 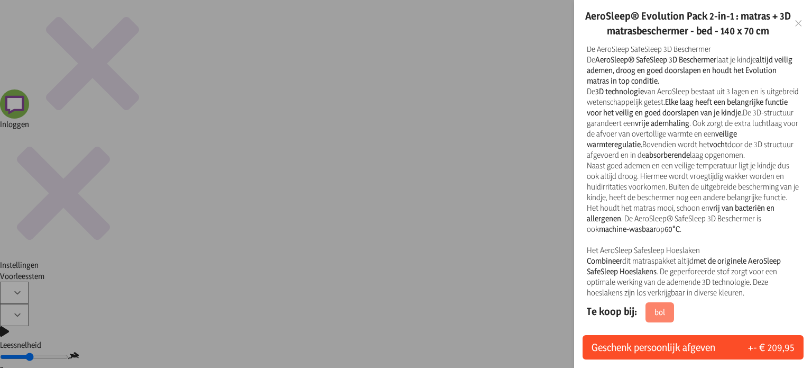 What do you see at coordinates (628, 228) in the screenshot?
I see `b: machine-wasbaar` at bounding box center [628, 228].